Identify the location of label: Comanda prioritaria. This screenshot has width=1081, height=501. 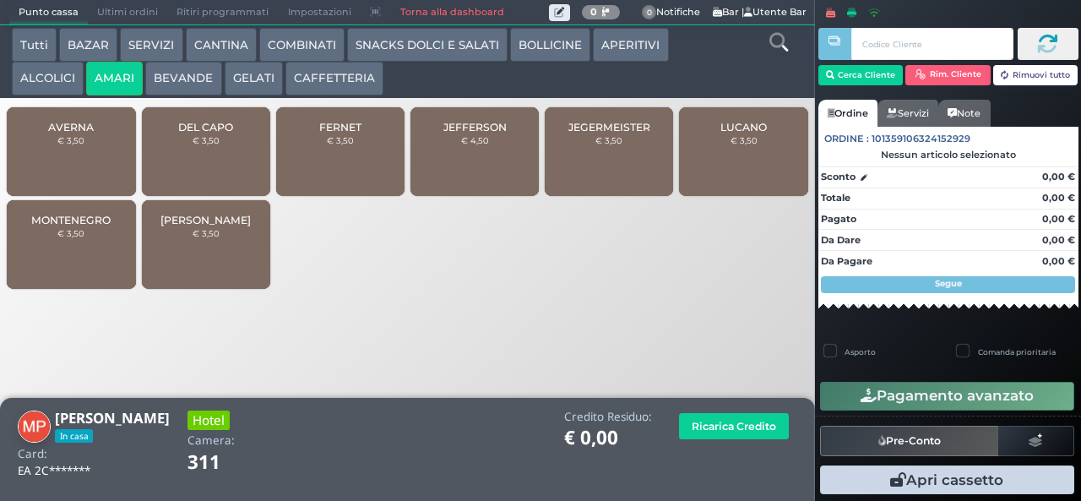
(1017, 351).